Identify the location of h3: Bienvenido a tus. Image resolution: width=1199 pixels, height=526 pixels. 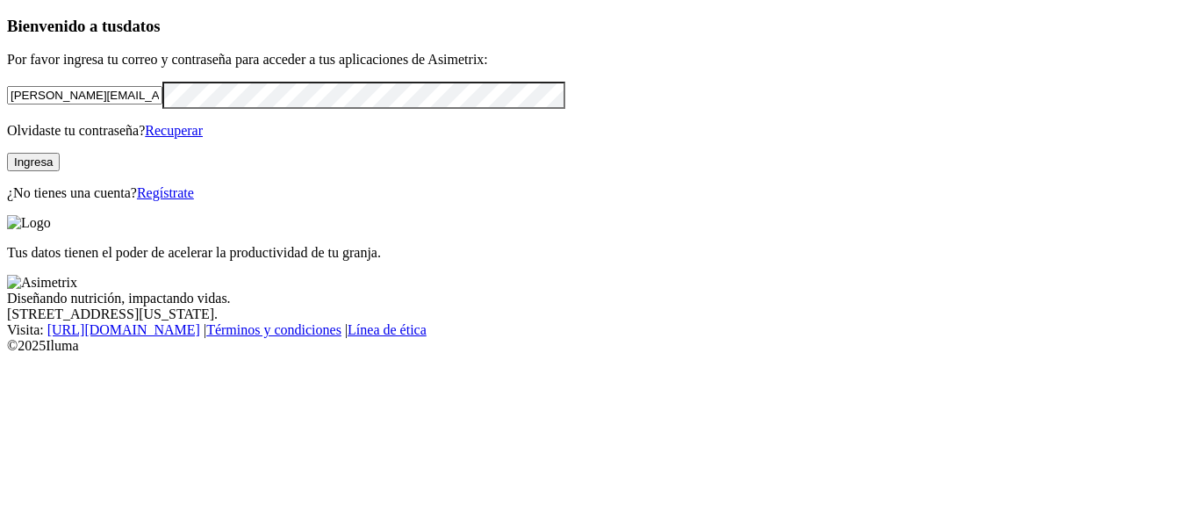
(599, 26).